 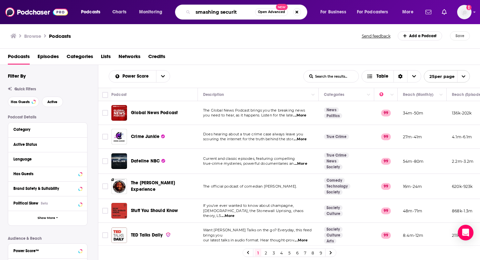 What do you see at coordinates (52, 102) in the screenshot?
I see `button: Active` at bounding box center [52, 102].